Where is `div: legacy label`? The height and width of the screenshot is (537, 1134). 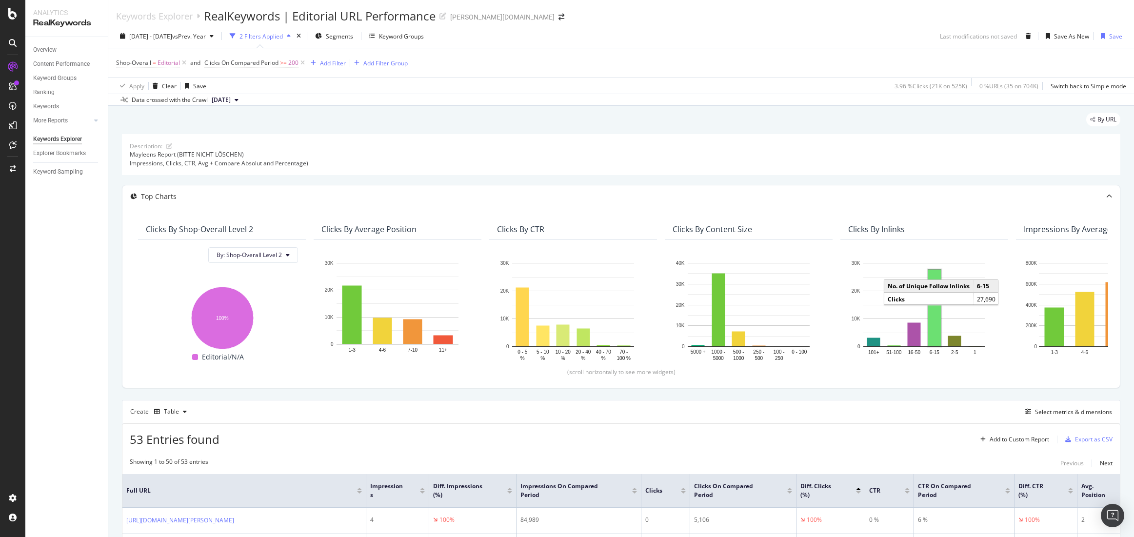
div: legacy label is located at coordinates (1104, 120).